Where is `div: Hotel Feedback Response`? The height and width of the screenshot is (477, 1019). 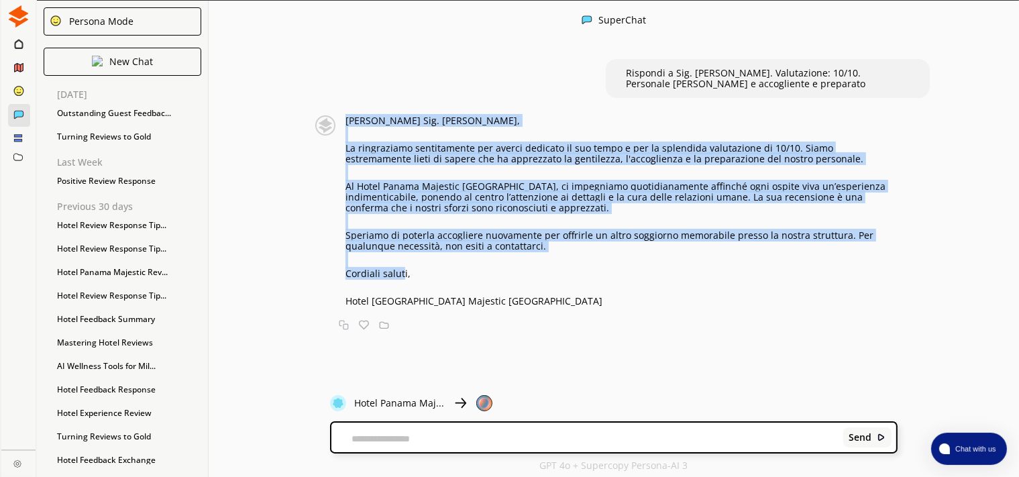 div: Hotel Feedback Response is located at coordinates (129, 390).